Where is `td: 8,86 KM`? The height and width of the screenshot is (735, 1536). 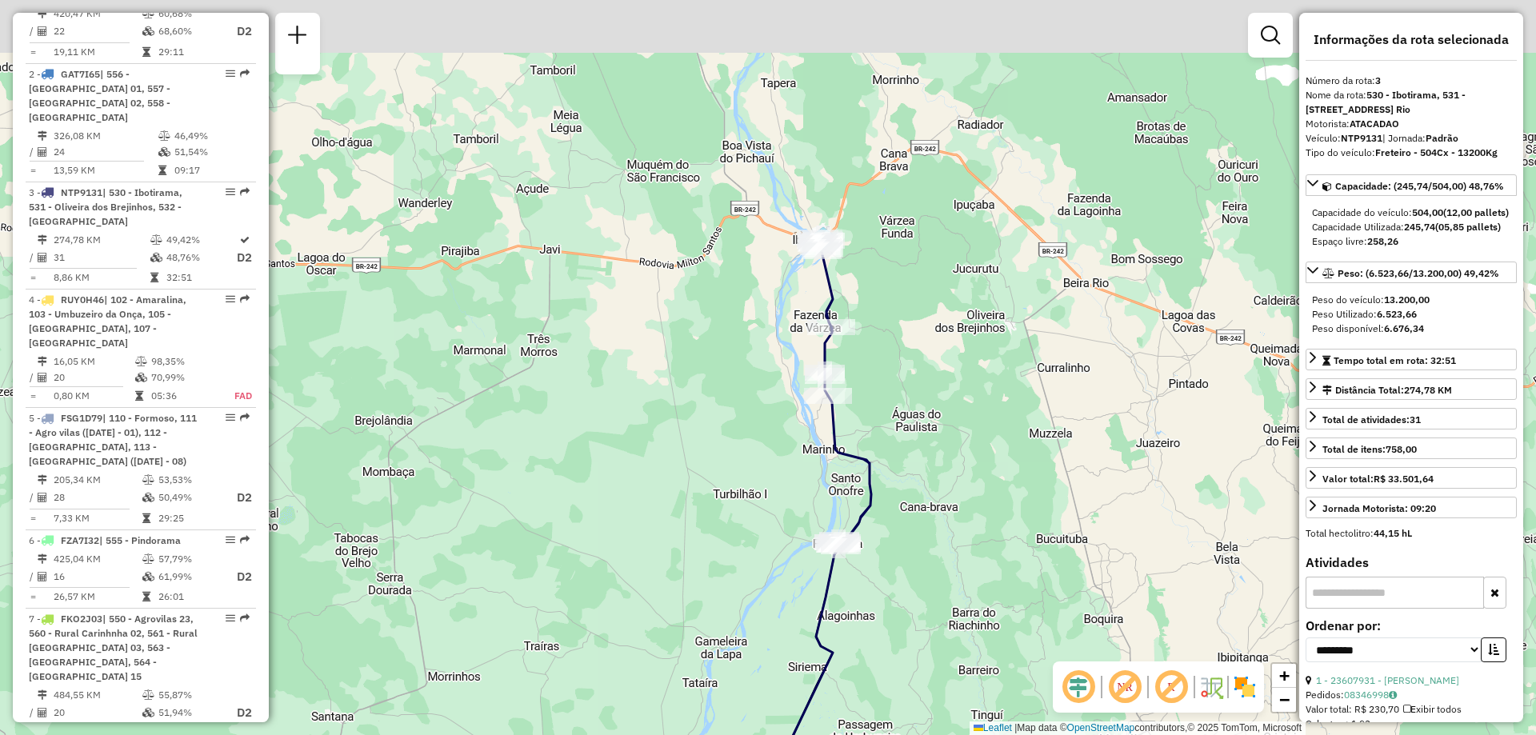
td: 8,86 KM is located at coordinates (101, 278).